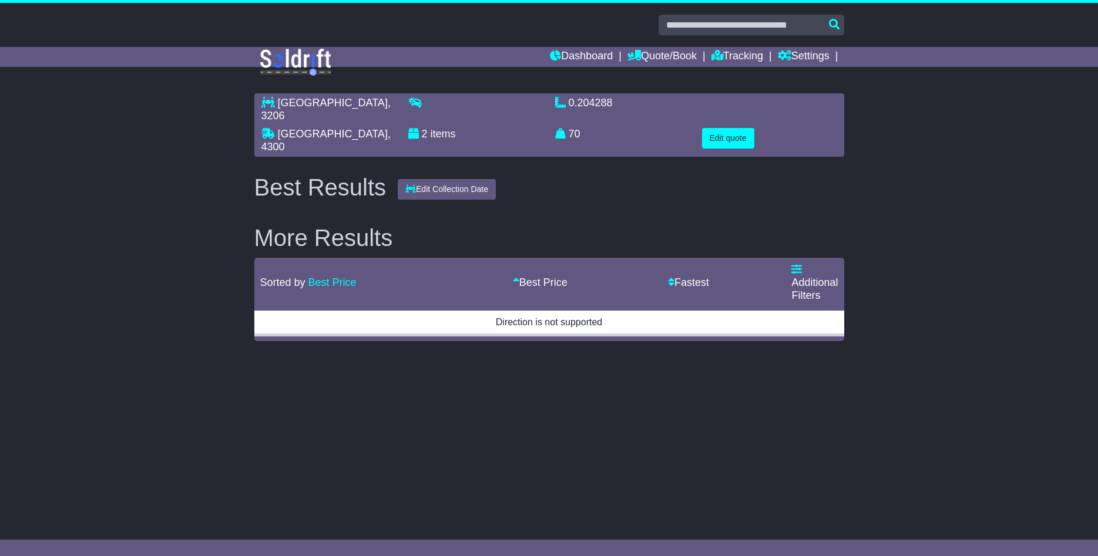  Describe the element at coordinates (804, 57) in the screenshot. I see `a: Settings` at that location.